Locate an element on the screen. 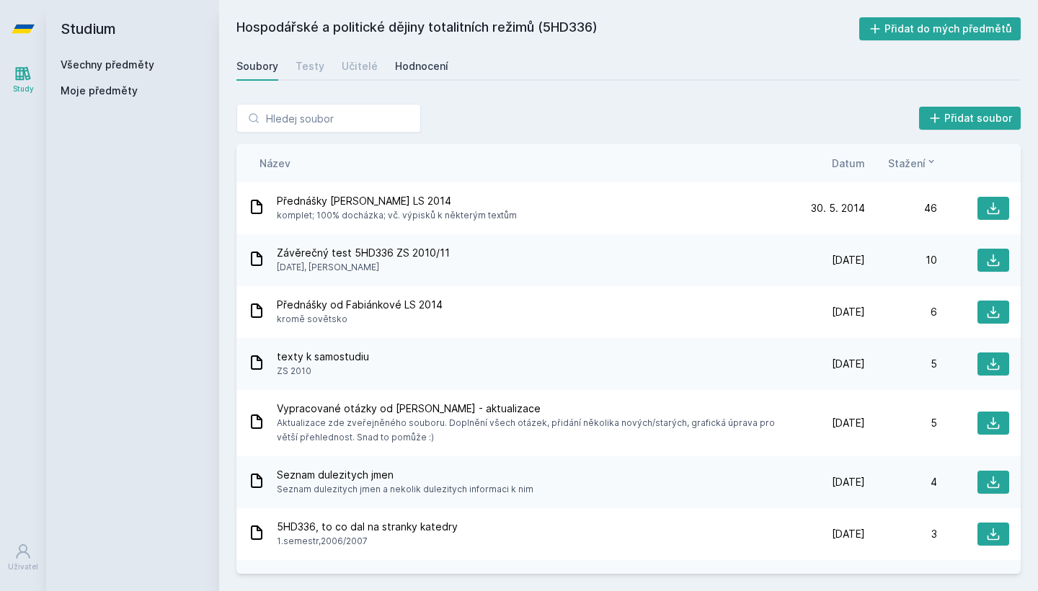  span: texty k samostudiu is located at coordinates (323, 357).